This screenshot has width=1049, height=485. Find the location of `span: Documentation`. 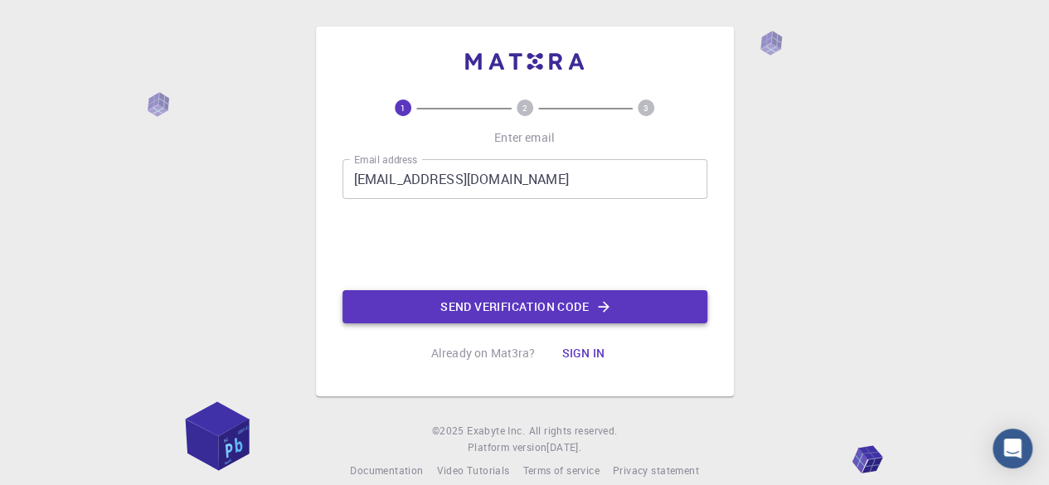

span: Documentation is located at coordinates (386, 470).